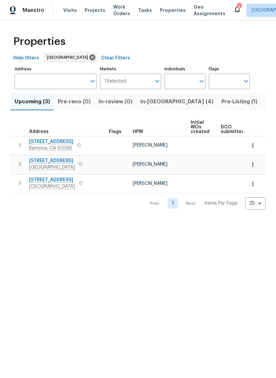 The image size is (276, 378). Describe the element at coordinates (239, 102) in the screenshot. I see `span: Pre-Listing (1)` at that location.